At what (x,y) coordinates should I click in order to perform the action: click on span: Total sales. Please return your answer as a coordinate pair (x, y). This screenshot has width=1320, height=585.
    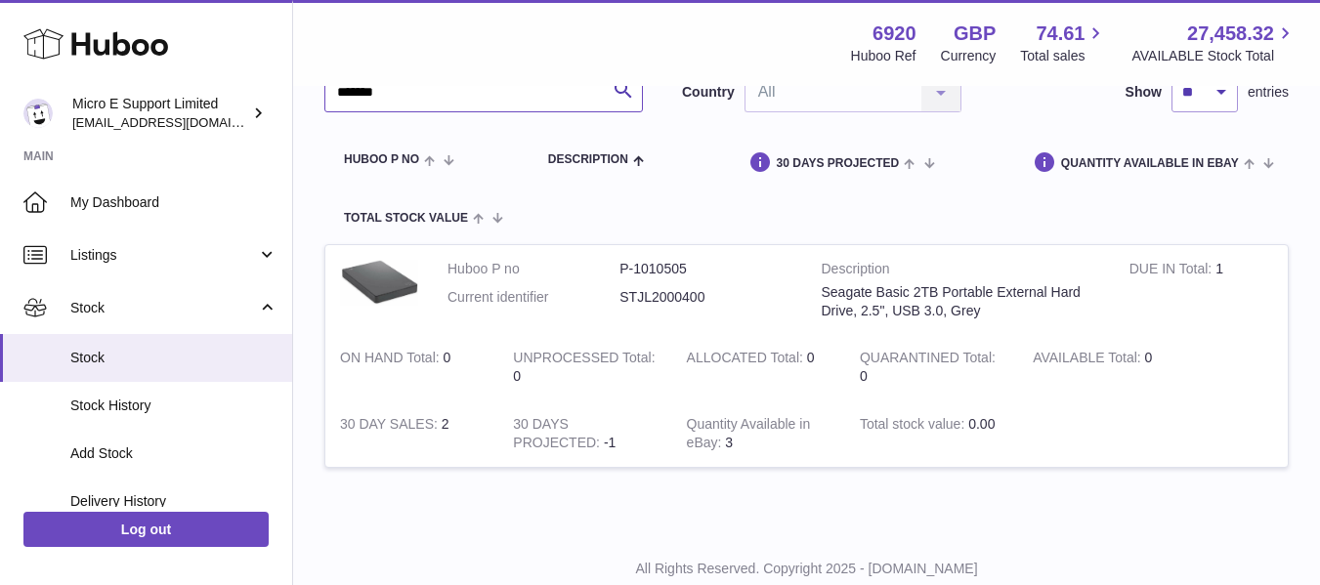
    Looking at the image, I should click on (1063, 56).